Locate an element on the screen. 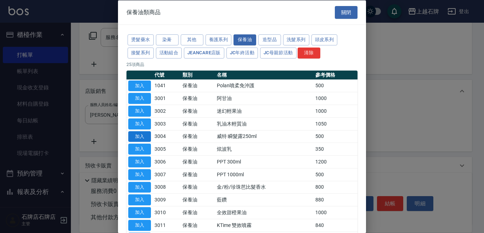 This screenshot has height=233, width=484. td: 阿甘油 is located at coordinates (264, 98).